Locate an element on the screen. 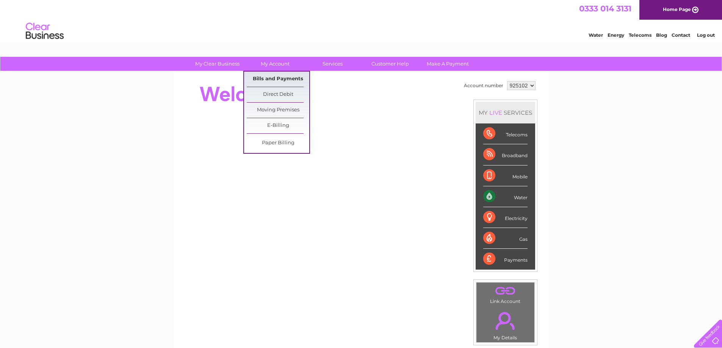 The image size is (722, 348). a: Telecoms is located at coordinates (640, 35).